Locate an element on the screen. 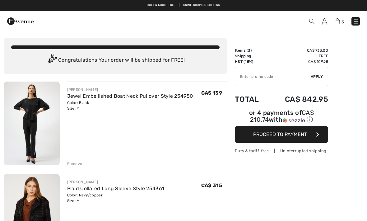  span: CA$ 210.74 is located at coordinates (282, 116).